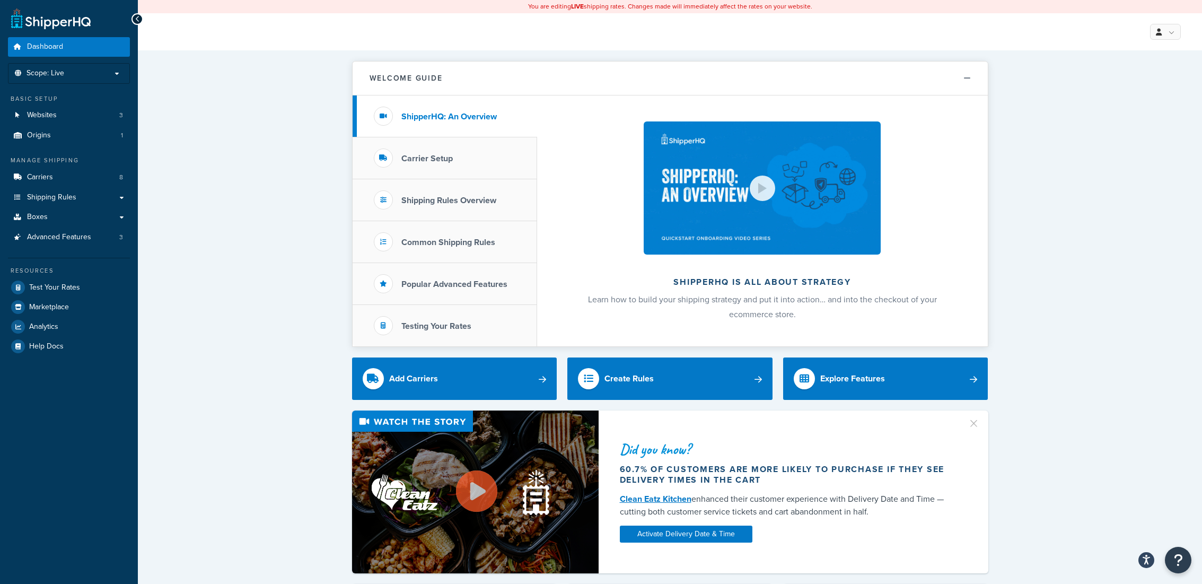  I want to click on div: Basic Setup, so click(69, 99).